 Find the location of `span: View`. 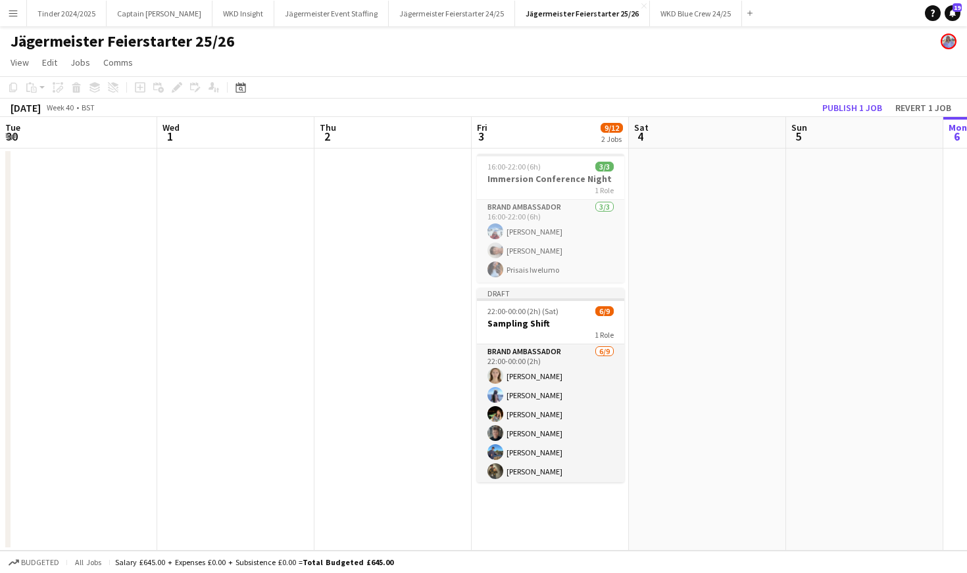

span: View is located at coordinates (20, 62).